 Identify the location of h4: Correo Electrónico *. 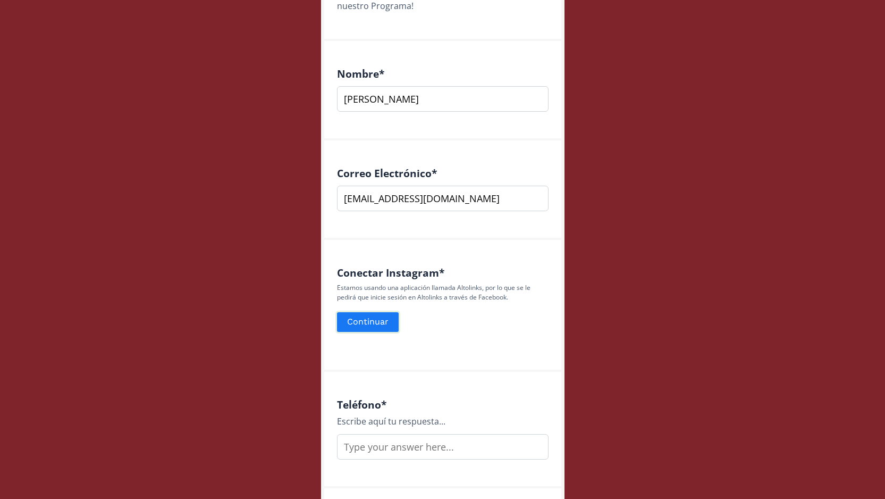
(443, 173).